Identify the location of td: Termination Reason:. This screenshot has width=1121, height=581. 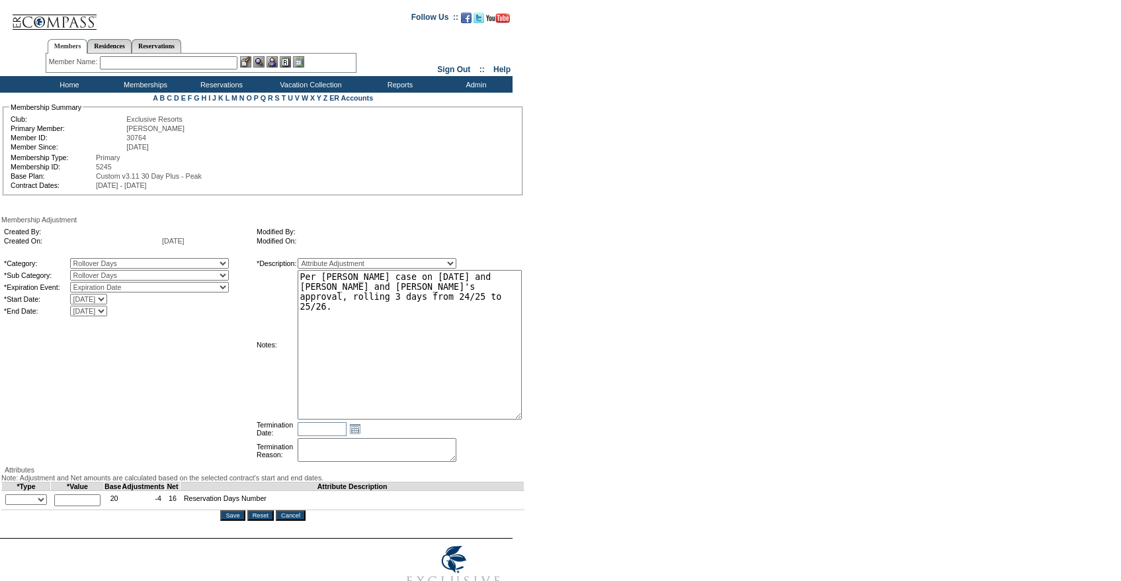
(276, 450).